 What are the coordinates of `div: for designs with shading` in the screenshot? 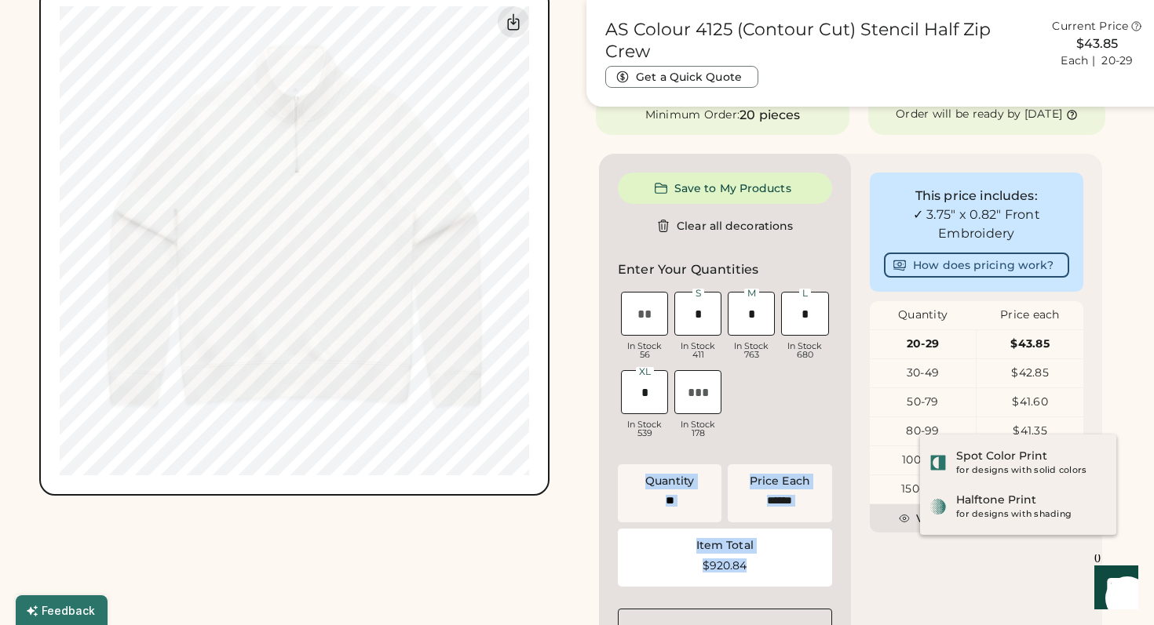 It's located at (1031, 515).